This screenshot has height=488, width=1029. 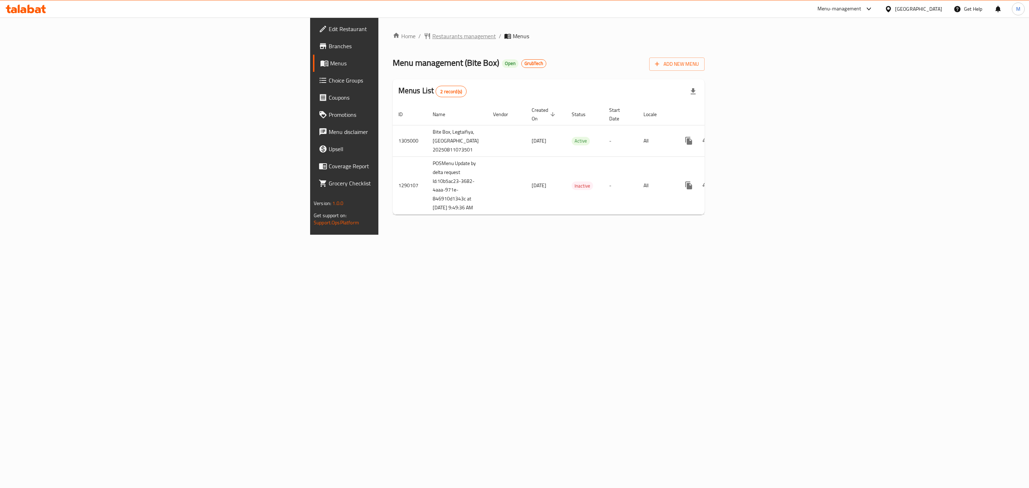 I want to click on table: enhanced table, so click(x=574, y=159).